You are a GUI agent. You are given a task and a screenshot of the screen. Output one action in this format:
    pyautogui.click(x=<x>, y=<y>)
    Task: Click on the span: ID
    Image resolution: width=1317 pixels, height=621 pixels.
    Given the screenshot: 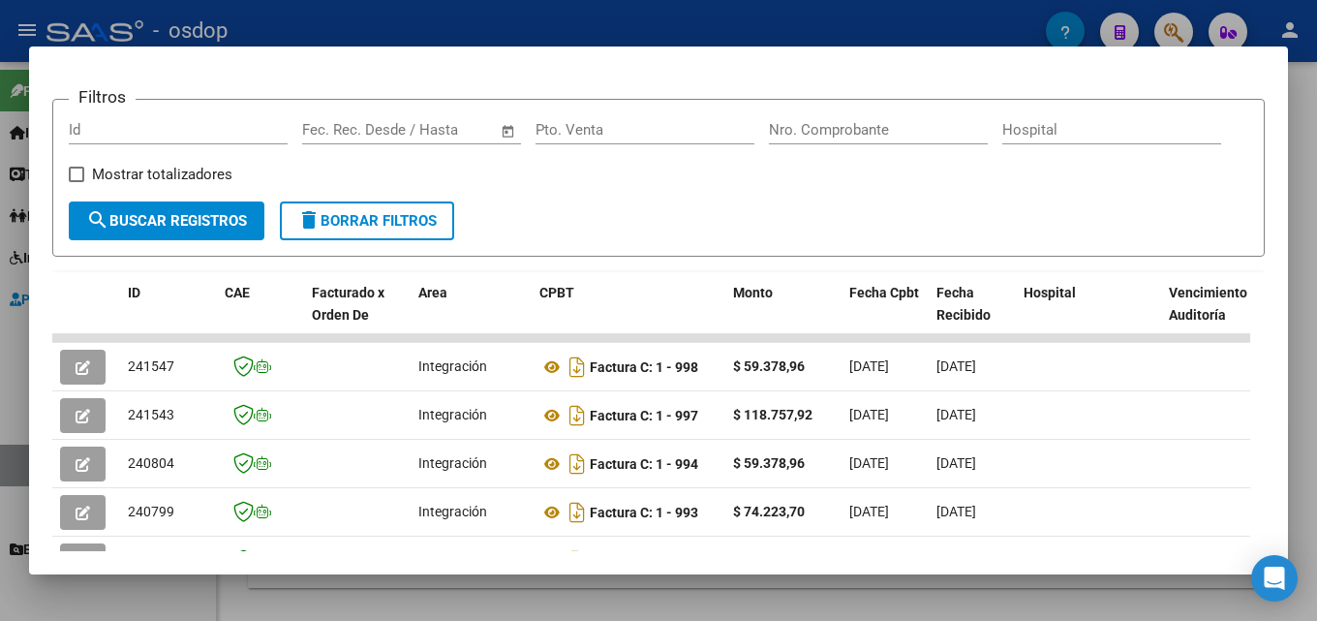 What is the action you would take?
    pyautogui.click(x=134, y=292)
    